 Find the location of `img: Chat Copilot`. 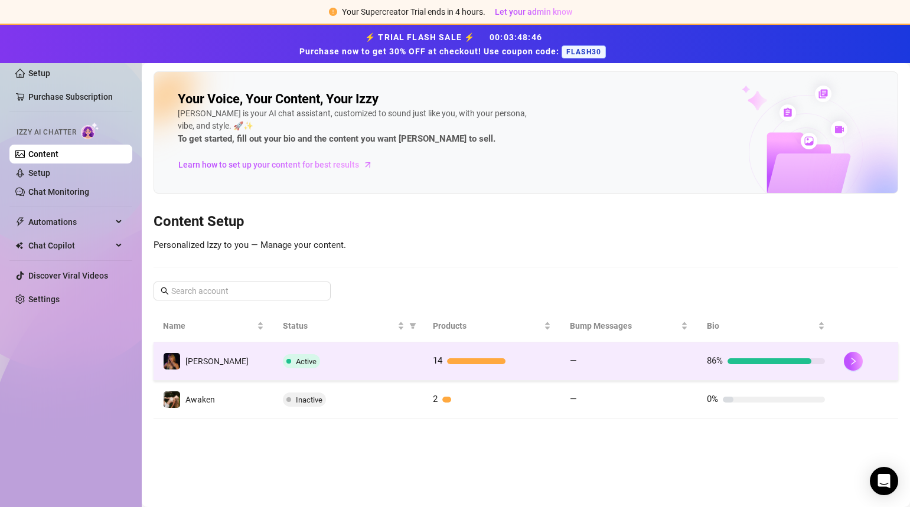

img: Chat Copilot is located at coordinates (19, 246).